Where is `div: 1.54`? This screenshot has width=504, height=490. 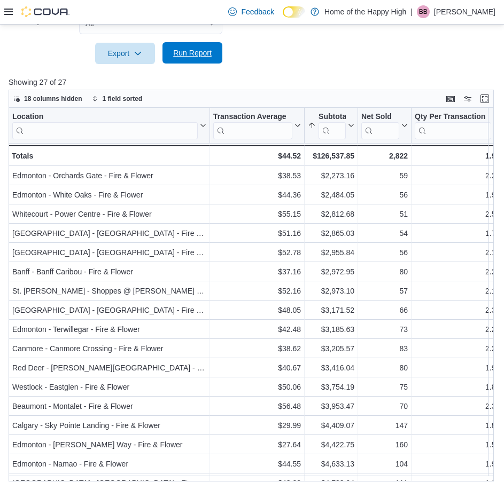 div: 1.54 is located at coordinates (457, 445).